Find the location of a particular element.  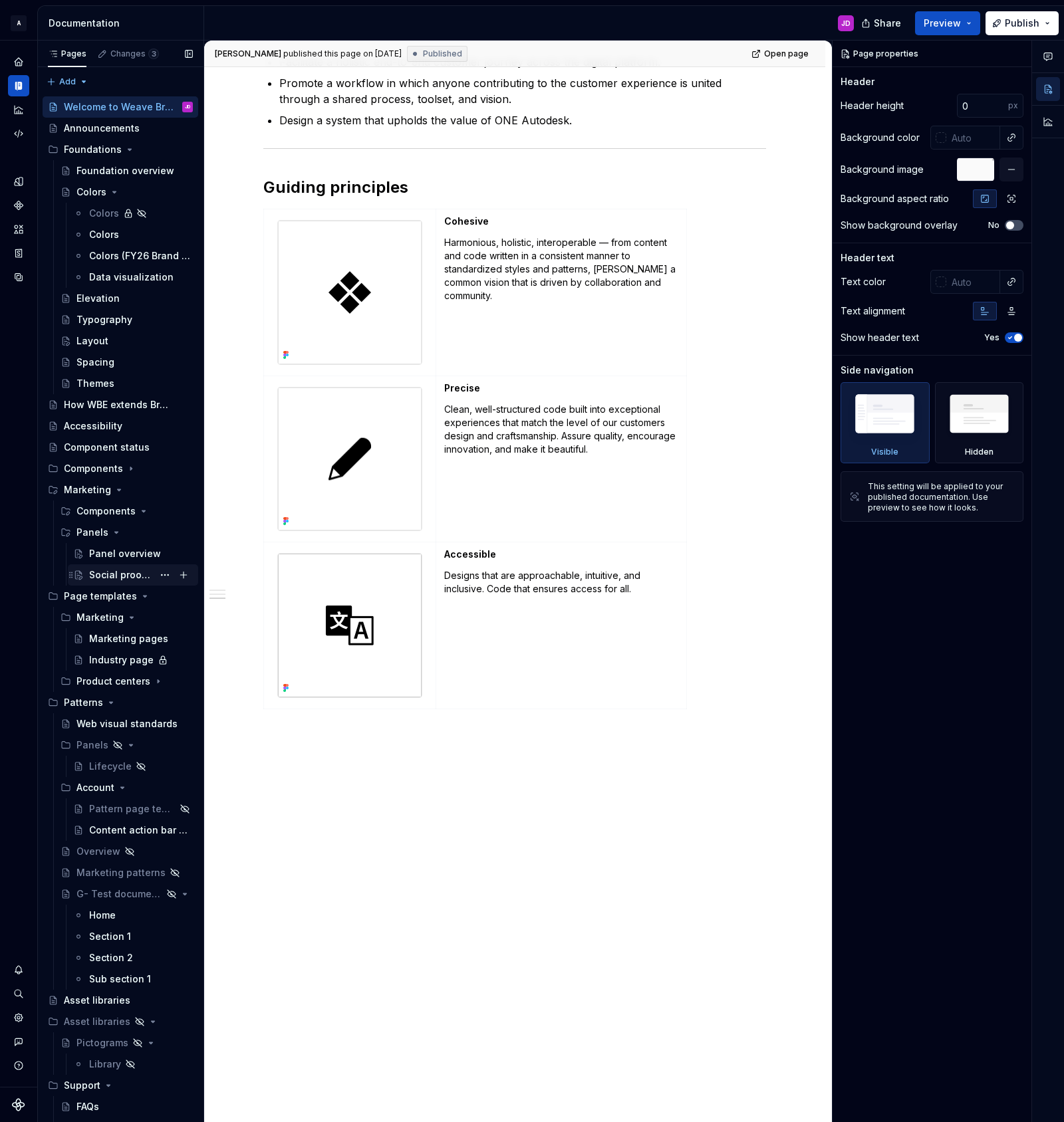

a: Code automation is located at coordinates (19, 134).